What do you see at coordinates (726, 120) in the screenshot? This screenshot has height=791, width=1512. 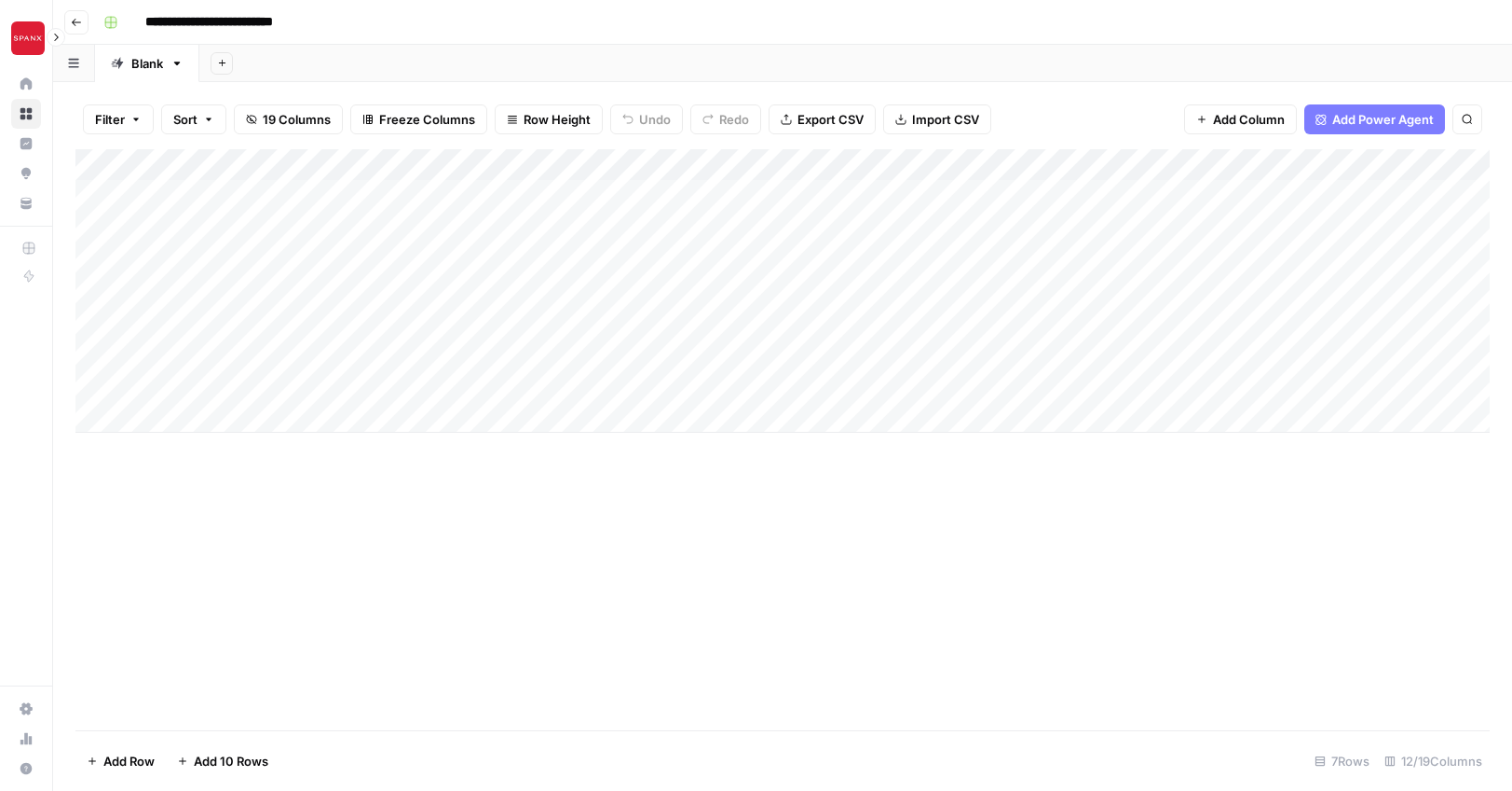 I see `button: Redo` at bounding box center [726, 120].